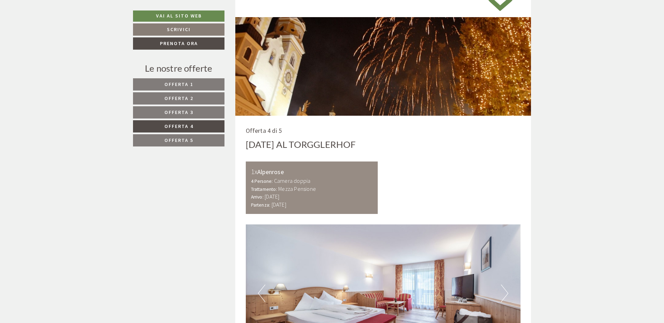 Image resolution: width=664 pixels, height=323 pixels. What do you see at coordinates (217, 23) in the screenshot?
I see `div: Lei` at bounding box center [217, 23].